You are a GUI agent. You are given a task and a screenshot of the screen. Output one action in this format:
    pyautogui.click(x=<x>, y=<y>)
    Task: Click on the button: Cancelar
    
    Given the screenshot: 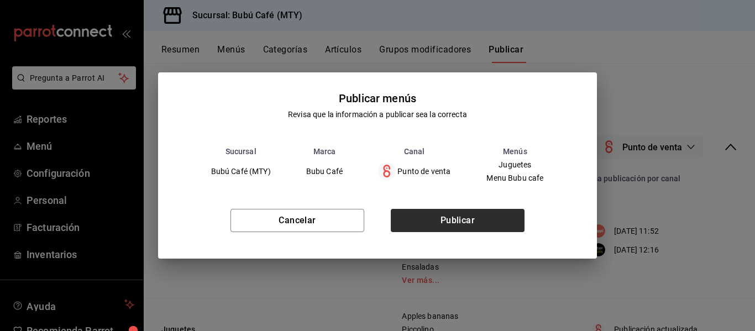 What is the action you would take?
    pyautogui.click(x=298, y=221)
    